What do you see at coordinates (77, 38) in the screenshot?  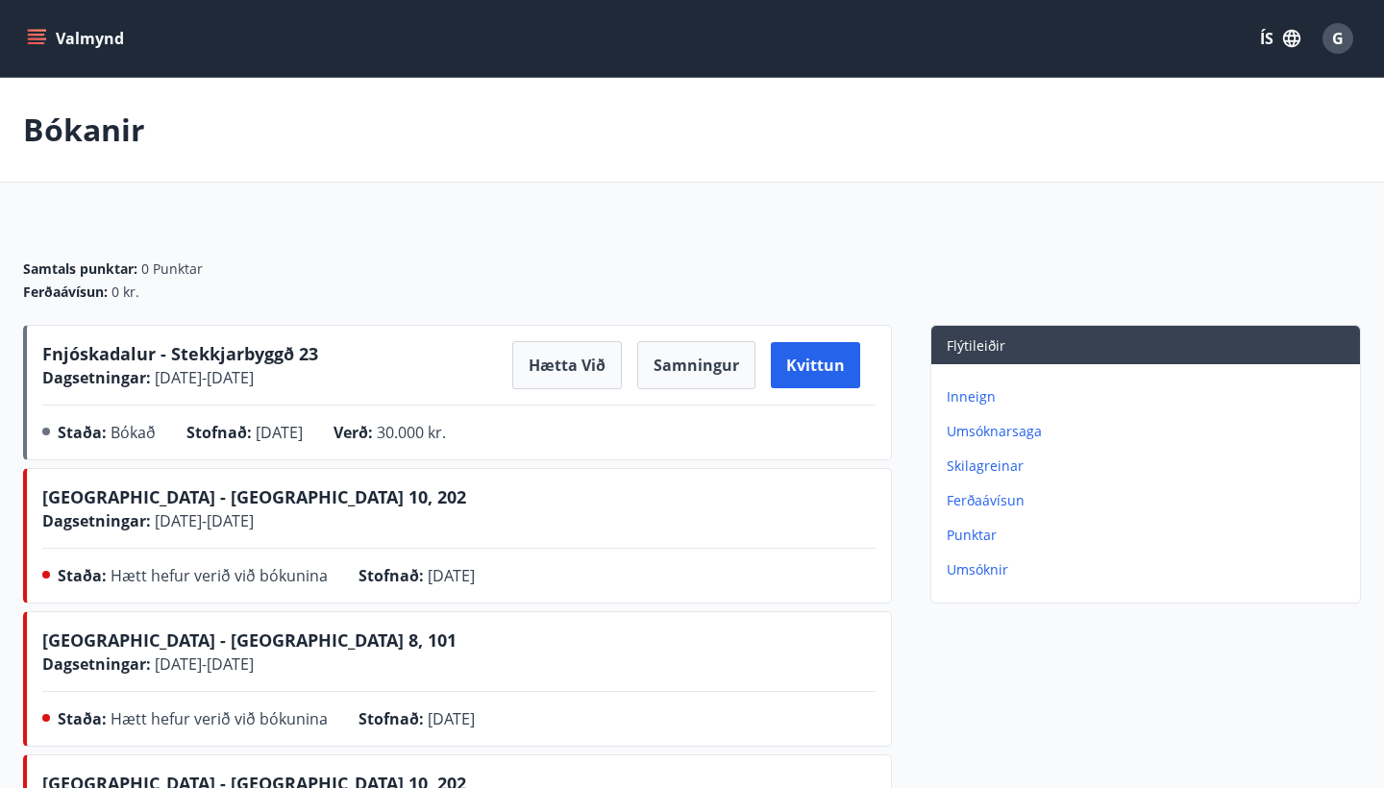 I see `button: menu` at bounding box center [77, 38].